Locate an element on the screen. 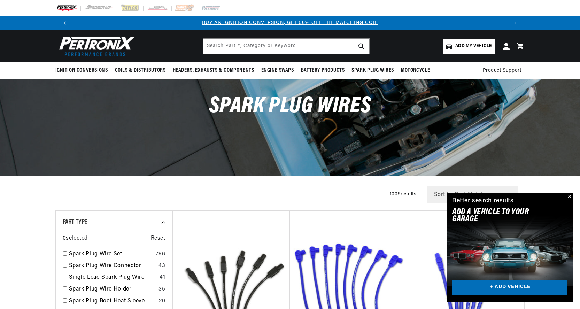 The width and height of the screenshot is (580, 309). a: Spark Plug Wire Holder is located at coordinates (113, 290).